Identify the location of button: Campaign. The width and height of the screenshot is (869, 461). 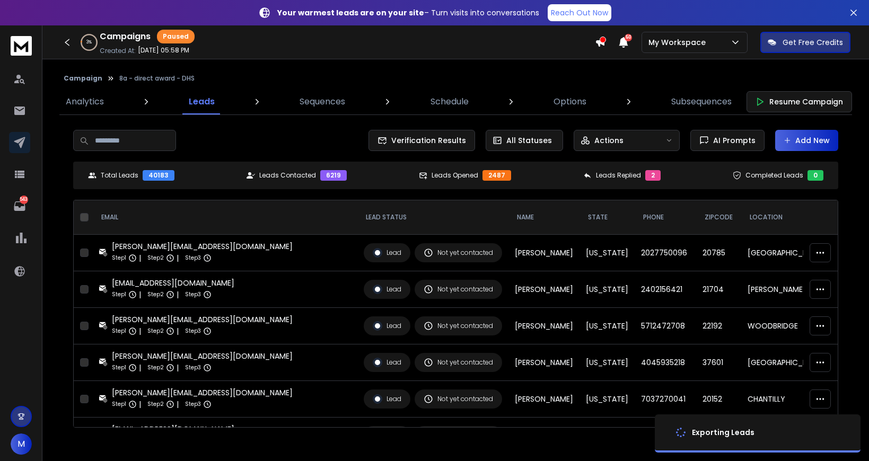
(83, 78).